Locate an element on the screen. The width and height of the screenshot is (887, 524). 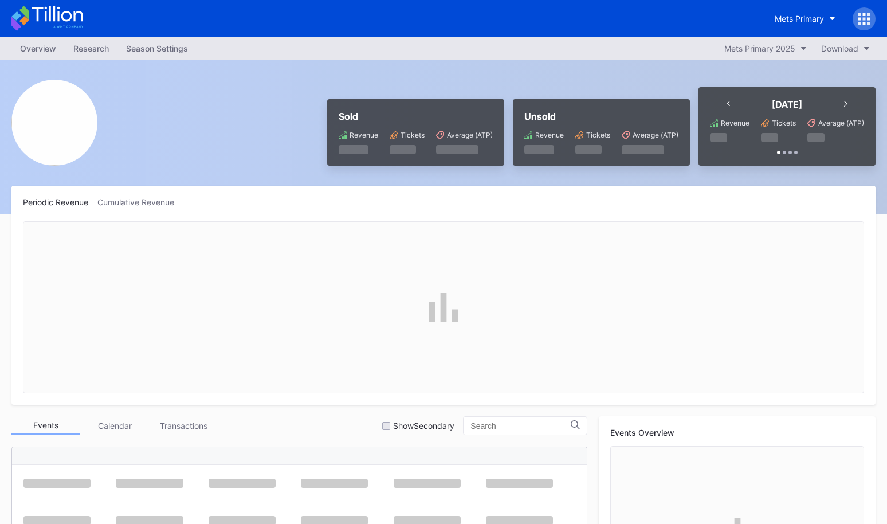
a: Research is located at coordinates (91, 48).